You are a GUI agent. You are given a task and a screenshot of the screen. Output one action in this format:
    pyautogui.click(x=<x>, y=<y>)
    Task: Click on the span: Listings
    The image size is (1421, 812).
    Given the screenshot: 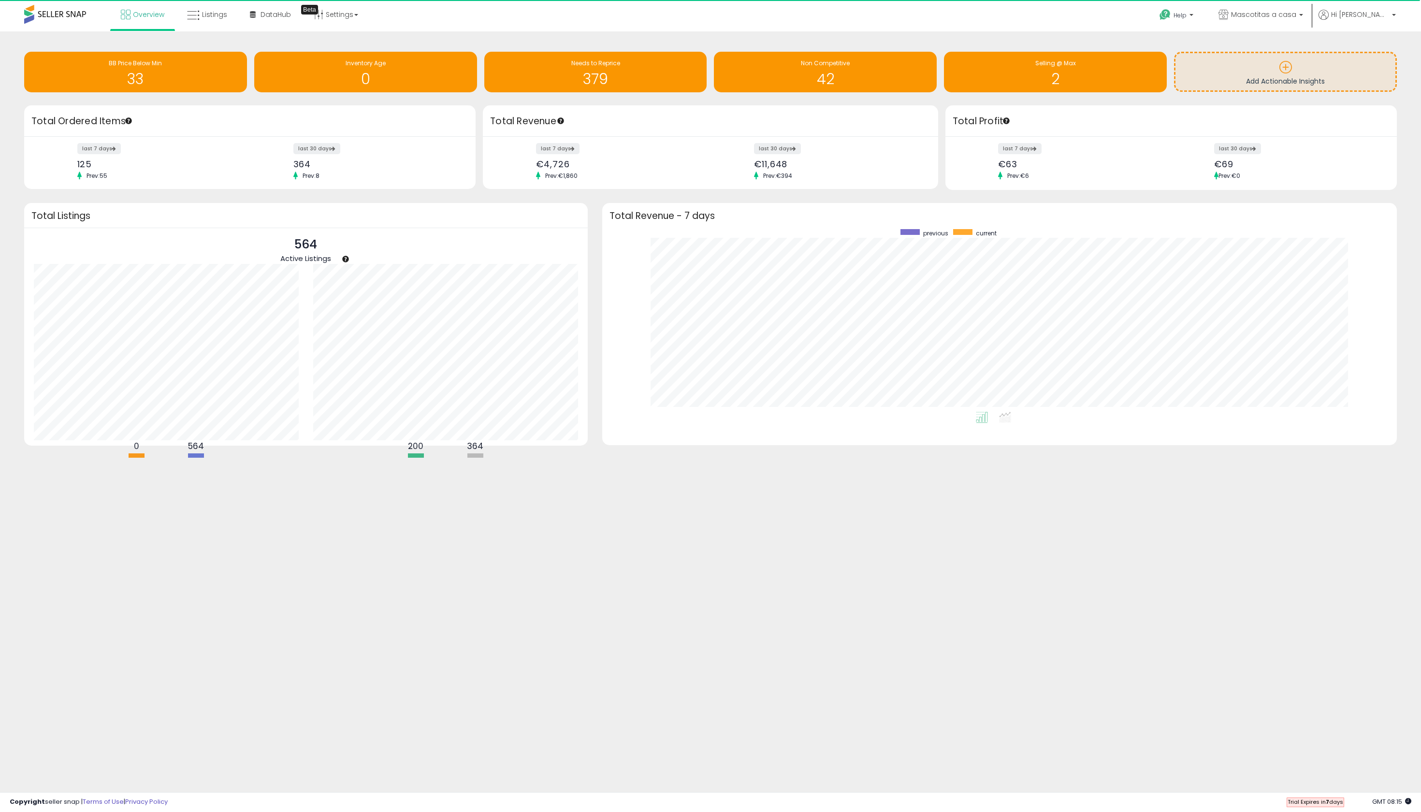 What is the action you would take?
    pyautogui.click(x=215, y=14)
    